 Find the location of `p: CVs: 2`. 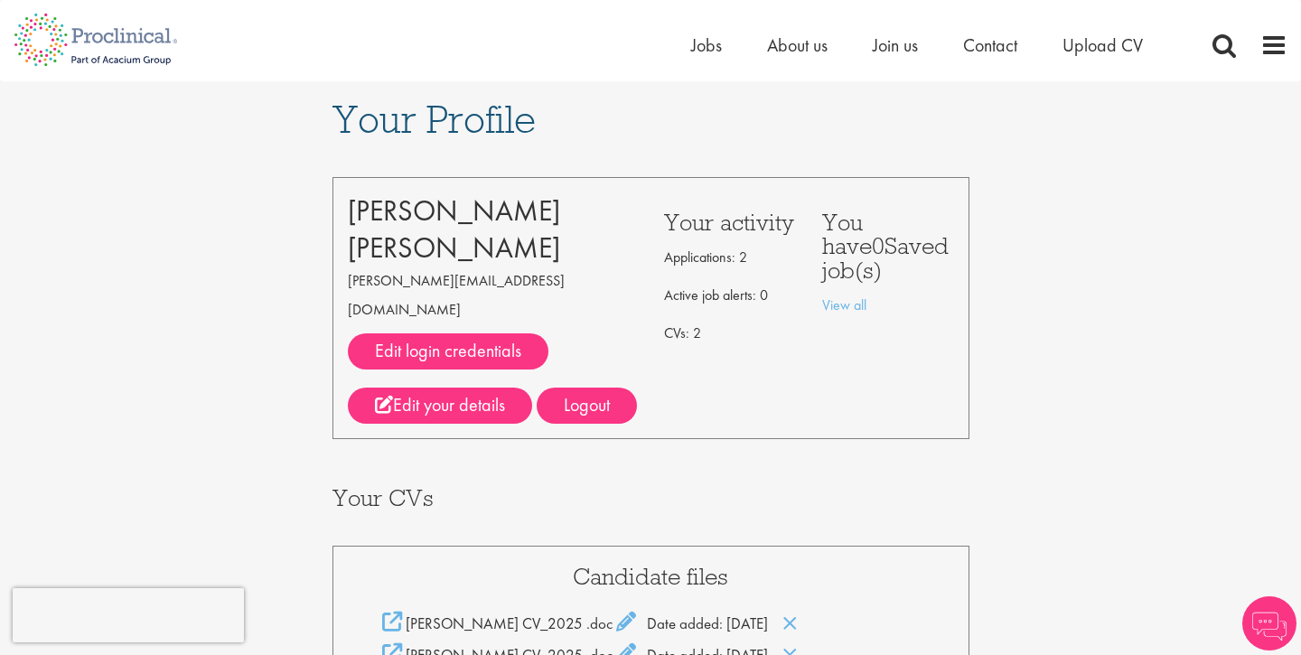

p: CVs: 2 is located at coordinates (729, 333).